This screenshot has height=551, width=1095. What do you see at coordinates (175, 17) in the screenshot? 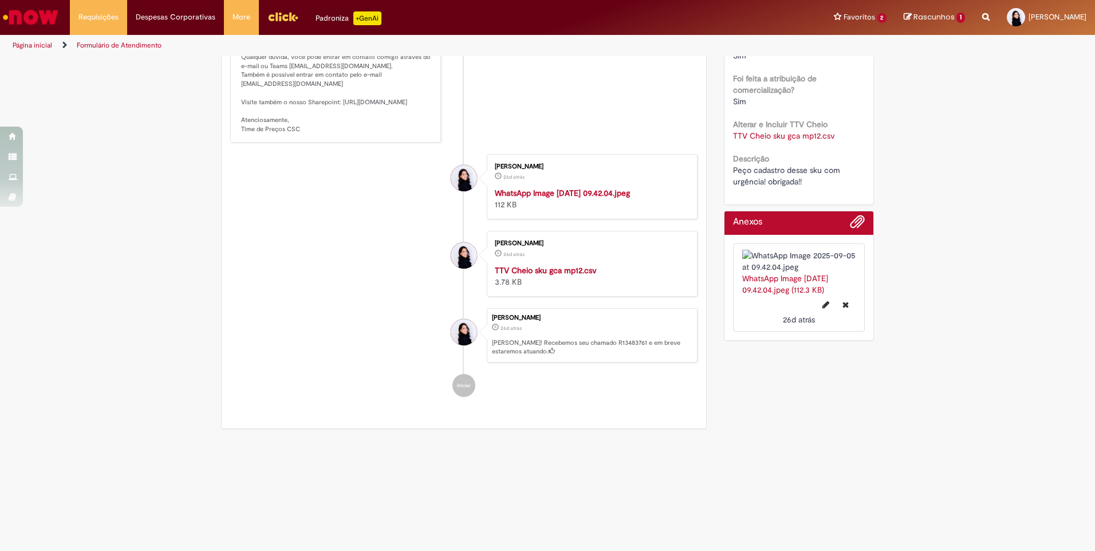
I see `span: Despesas Corporativas` at bounding box center [175, 17].